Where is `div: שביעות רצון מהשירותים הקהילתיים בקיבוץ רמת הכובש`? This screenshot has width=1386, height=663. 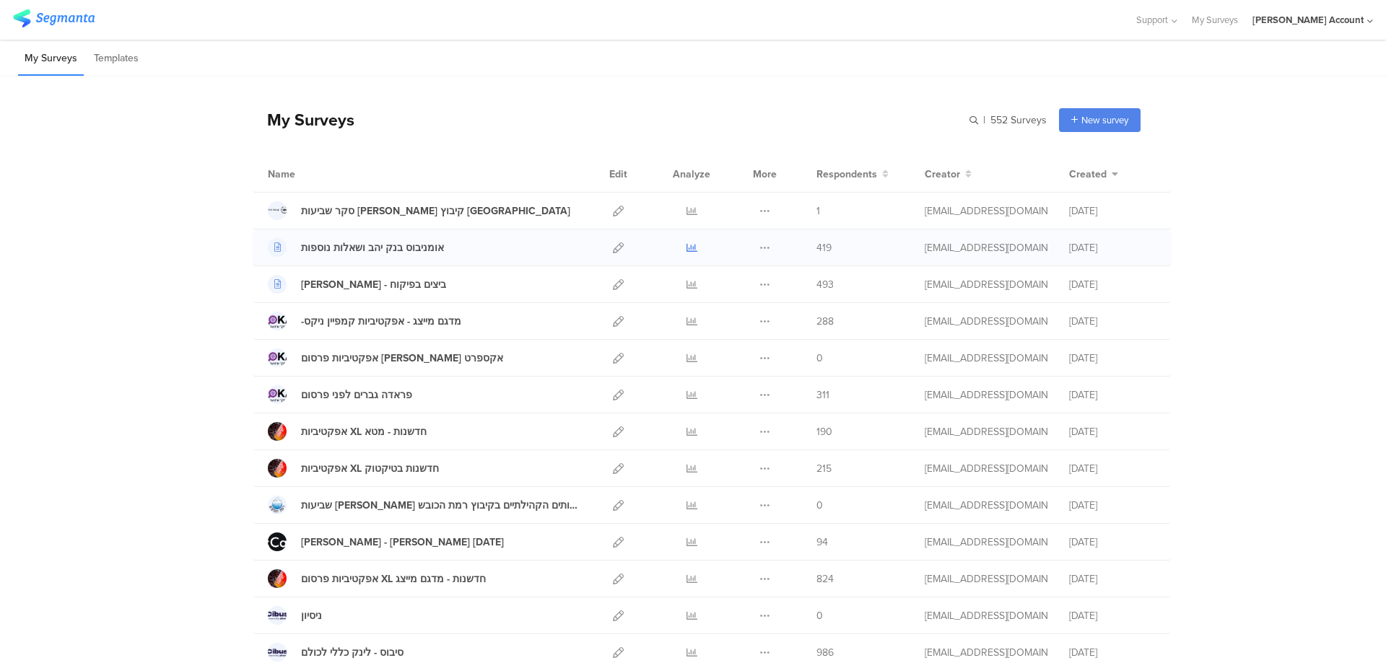 div: שביעות רצון מהשירותים הקהילתיים בקיבוץ רמת הכובש is located at coordinates (441, 505).